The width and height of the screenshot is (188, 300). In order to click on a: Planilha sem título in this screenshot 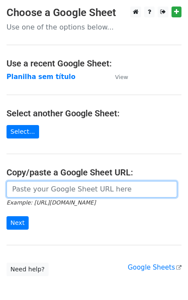, I will do `click(41, 77)`.